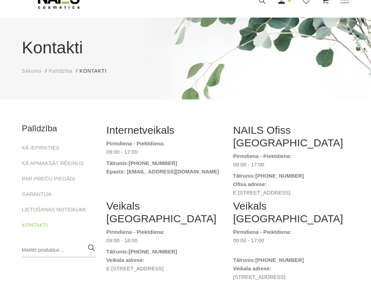  What do you see at coordinates (37, 194) in the screenshot?
I see `a: GARANTIJA` at bounding box center [37, 194].